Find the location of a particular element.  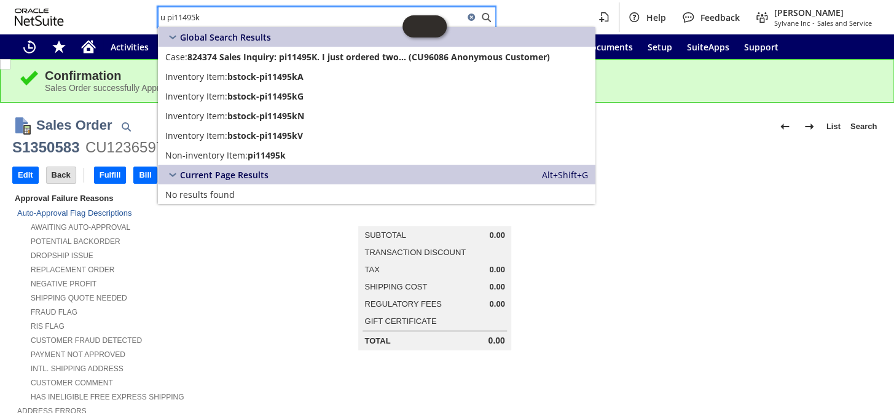

a: Shipping Cost is located at coordinates (396, 286).